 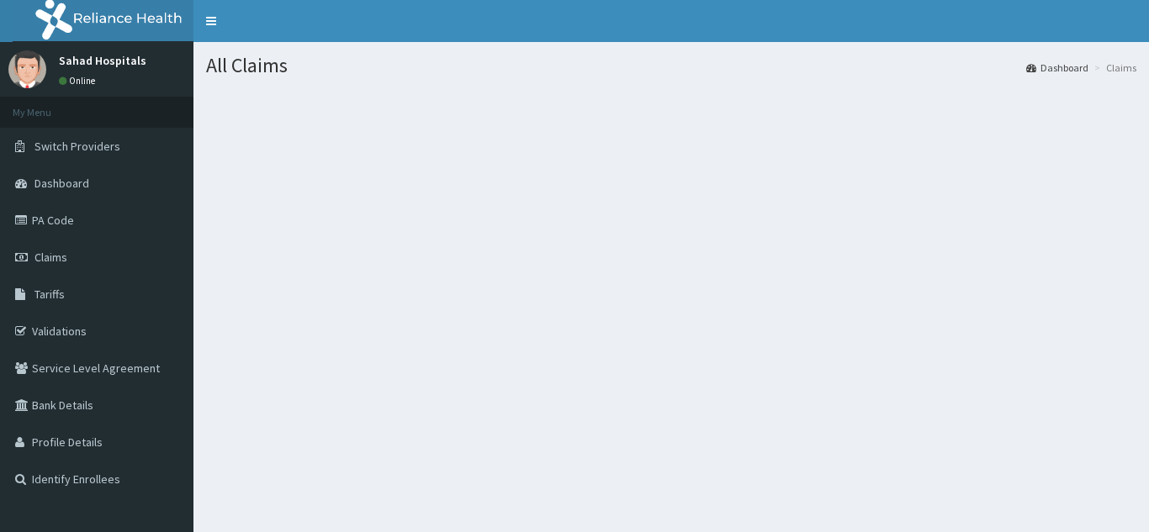 What do you see at coordinates (103, 61) in the screenshot?
I see `p: Sahad Hospitals` at bounding box center [103, 61].